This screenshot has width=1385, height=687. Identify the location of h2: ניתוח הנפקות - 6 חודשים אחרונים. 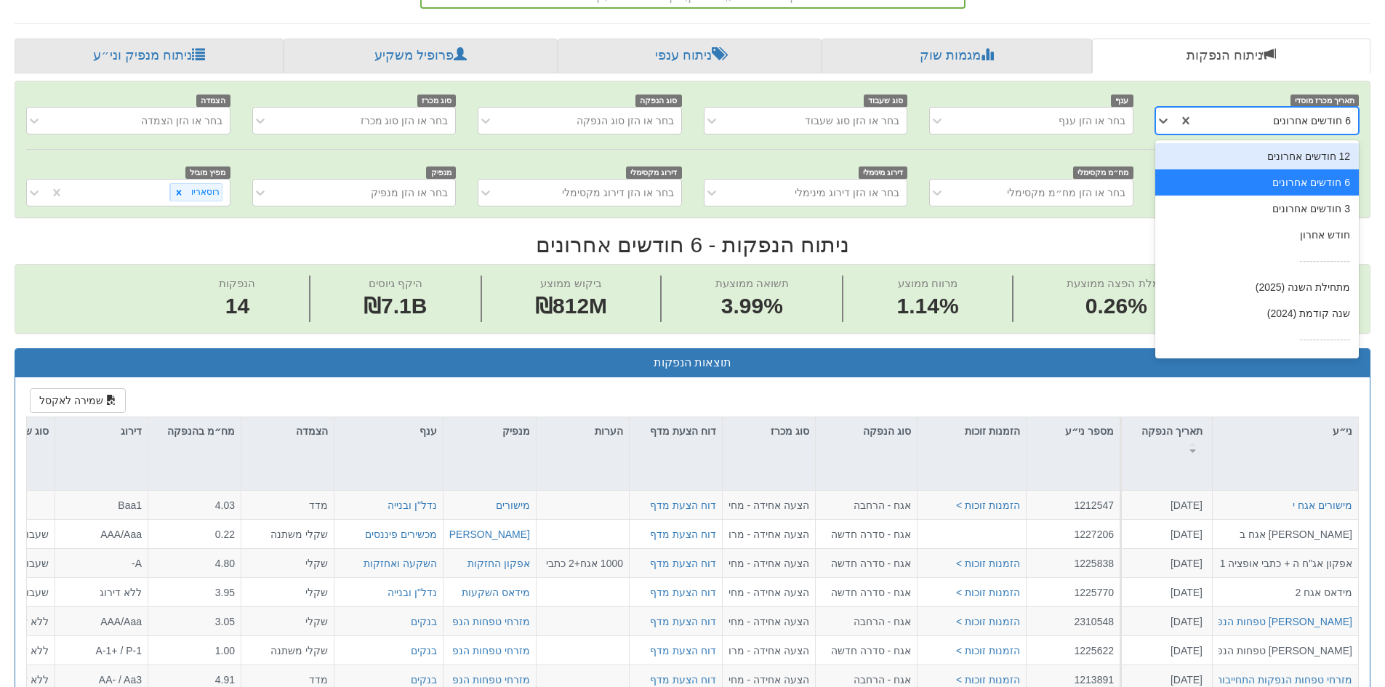
(692, 244).